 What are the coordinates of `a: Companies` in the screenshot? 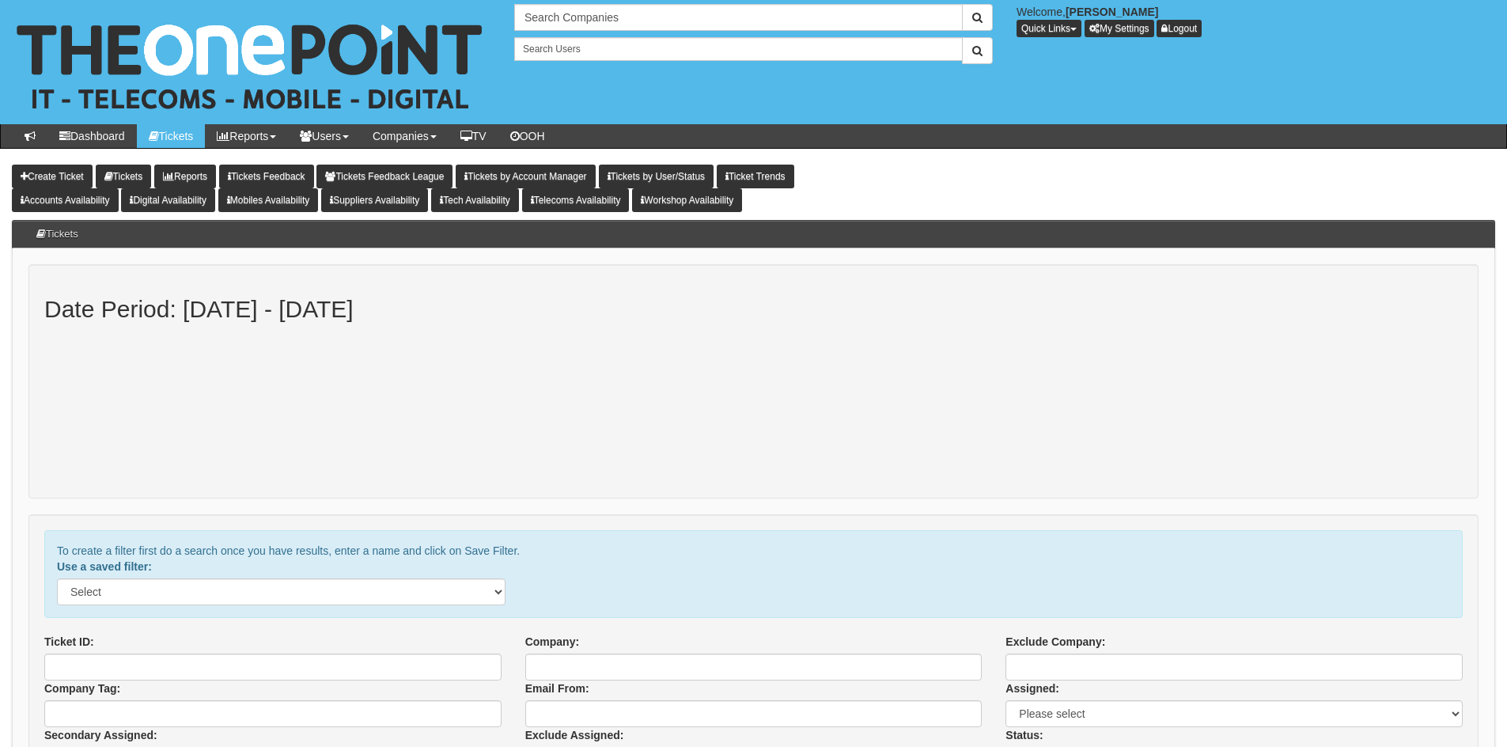 It's located at (404, 136).